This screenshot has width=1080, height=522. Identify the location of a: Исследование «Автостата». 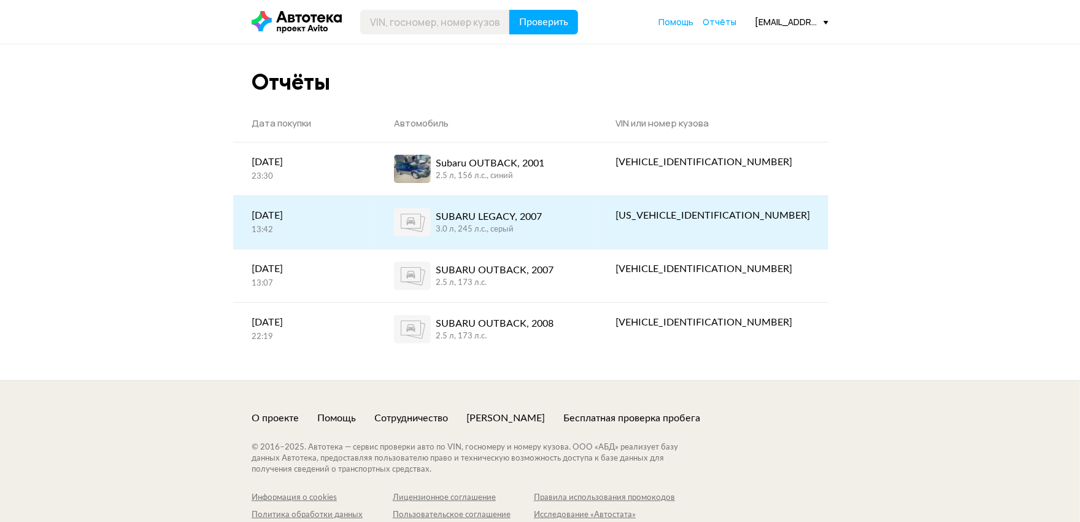
(605, 515).